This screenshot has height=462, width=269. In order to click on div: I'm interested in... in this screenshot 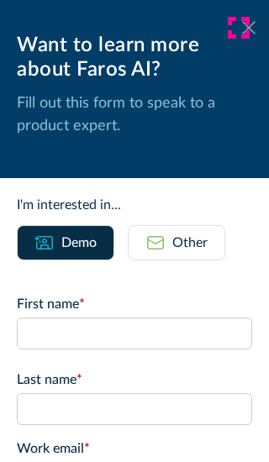, I will do `click(134, 205)`.